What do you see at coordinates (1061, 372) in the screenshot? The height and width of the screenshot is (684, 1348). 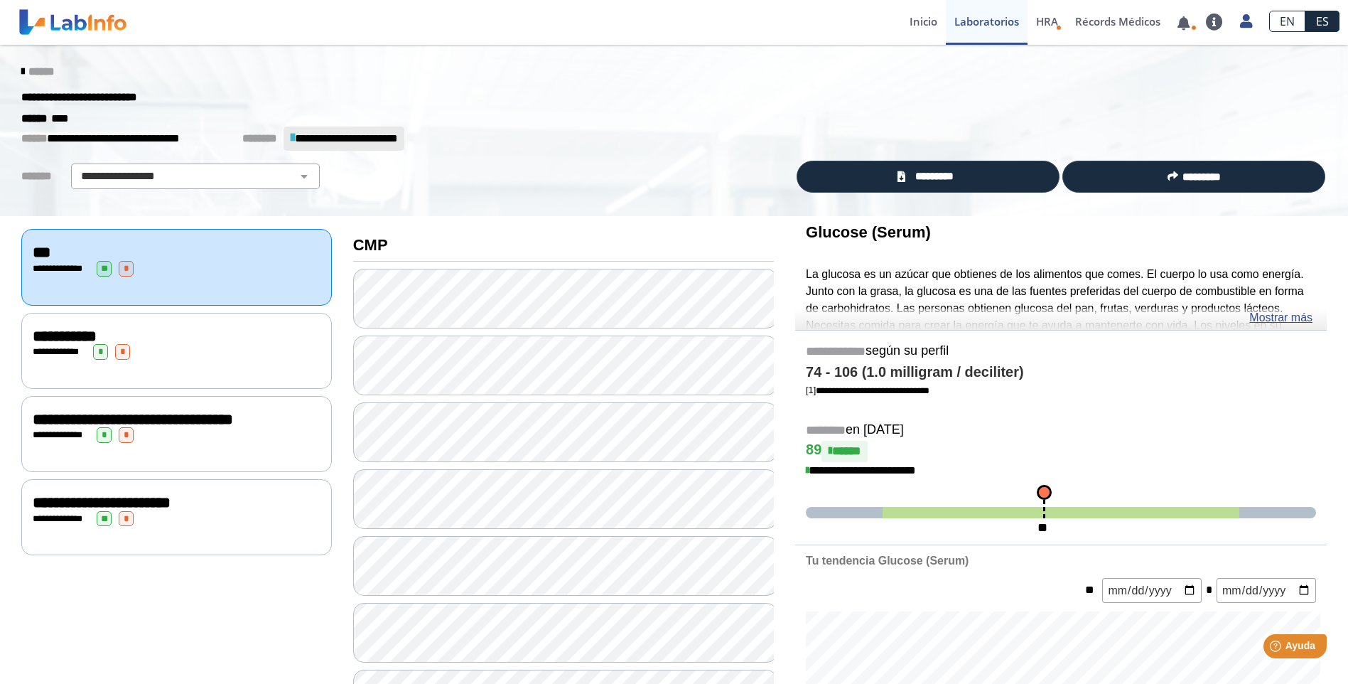 I see `h4: 74 - 106 (1.0 milligram / deciliter)` at bounding box center [1061, 372].